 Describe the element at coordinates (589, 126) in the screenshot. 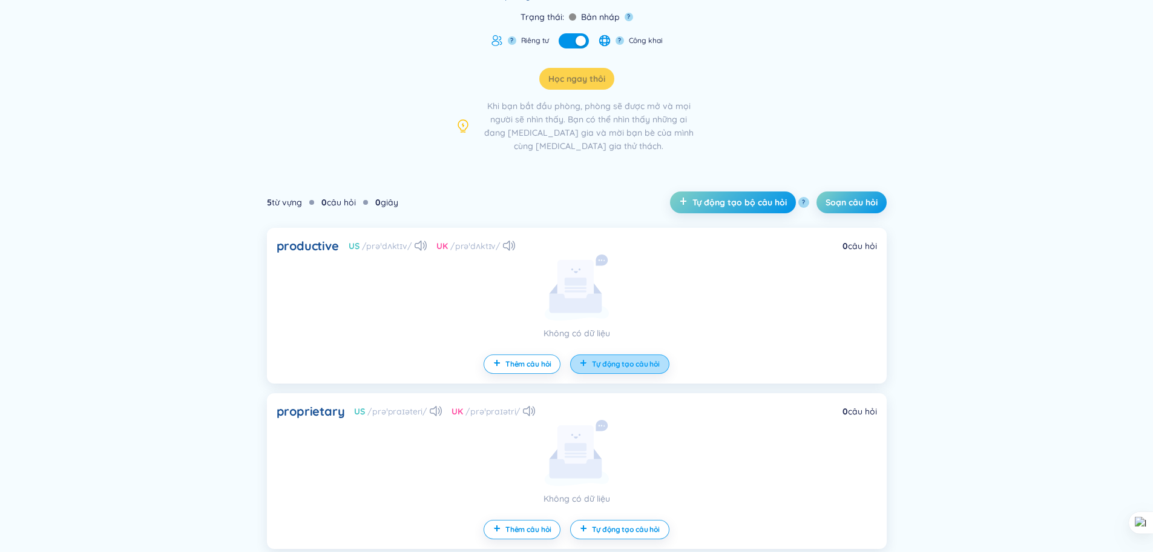

I see `span: Khi bạn bắt đầu phòng, phòng sẽ được mở và mọi người sẽ nhìn thấy. Bạn có thể nhìn thấy những ai ...` at that location.